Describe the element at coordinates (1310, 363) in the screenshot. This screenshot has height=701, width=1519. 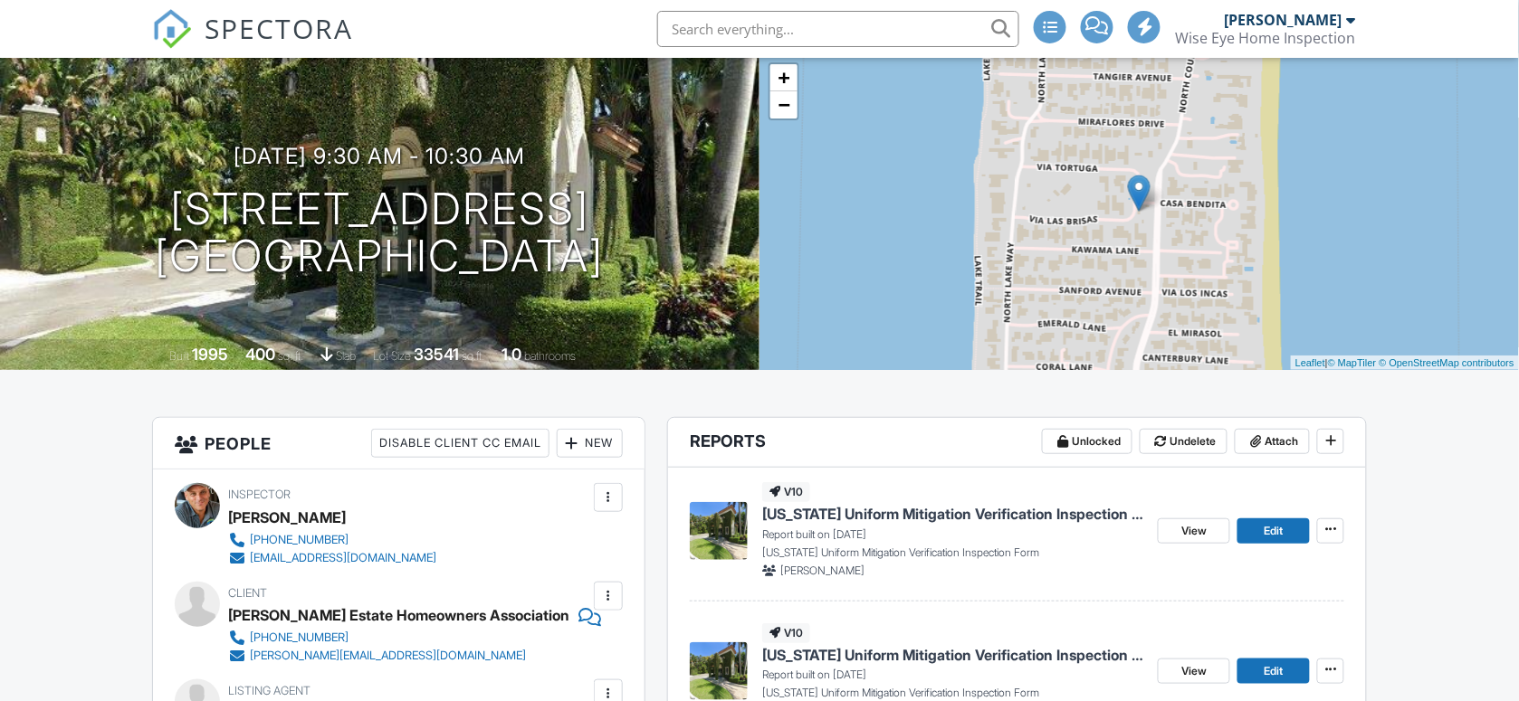
I see `a: Leaflet` at that location.